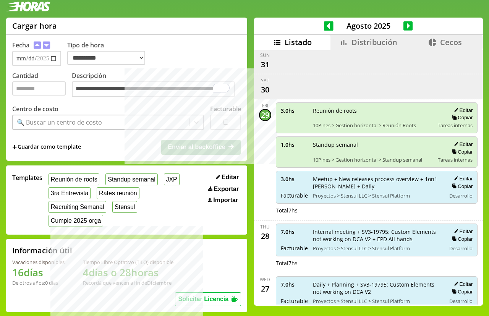 Image resolution: width=489 pixels, height=316 pixels. I want to click on div: 30, so click(265, 90).